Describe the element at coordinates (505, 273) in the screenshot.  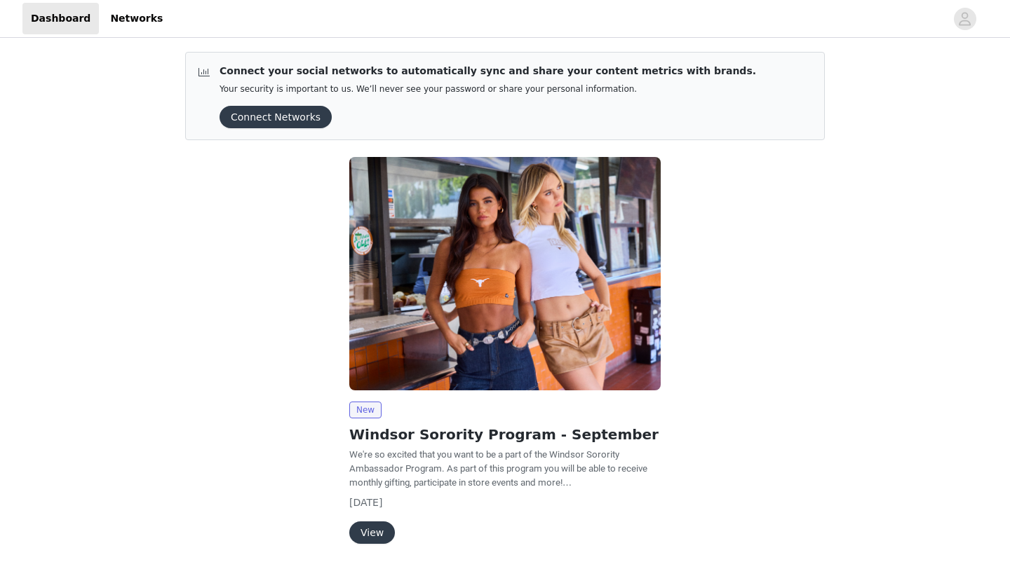
I see `img: Windsor` at that location.